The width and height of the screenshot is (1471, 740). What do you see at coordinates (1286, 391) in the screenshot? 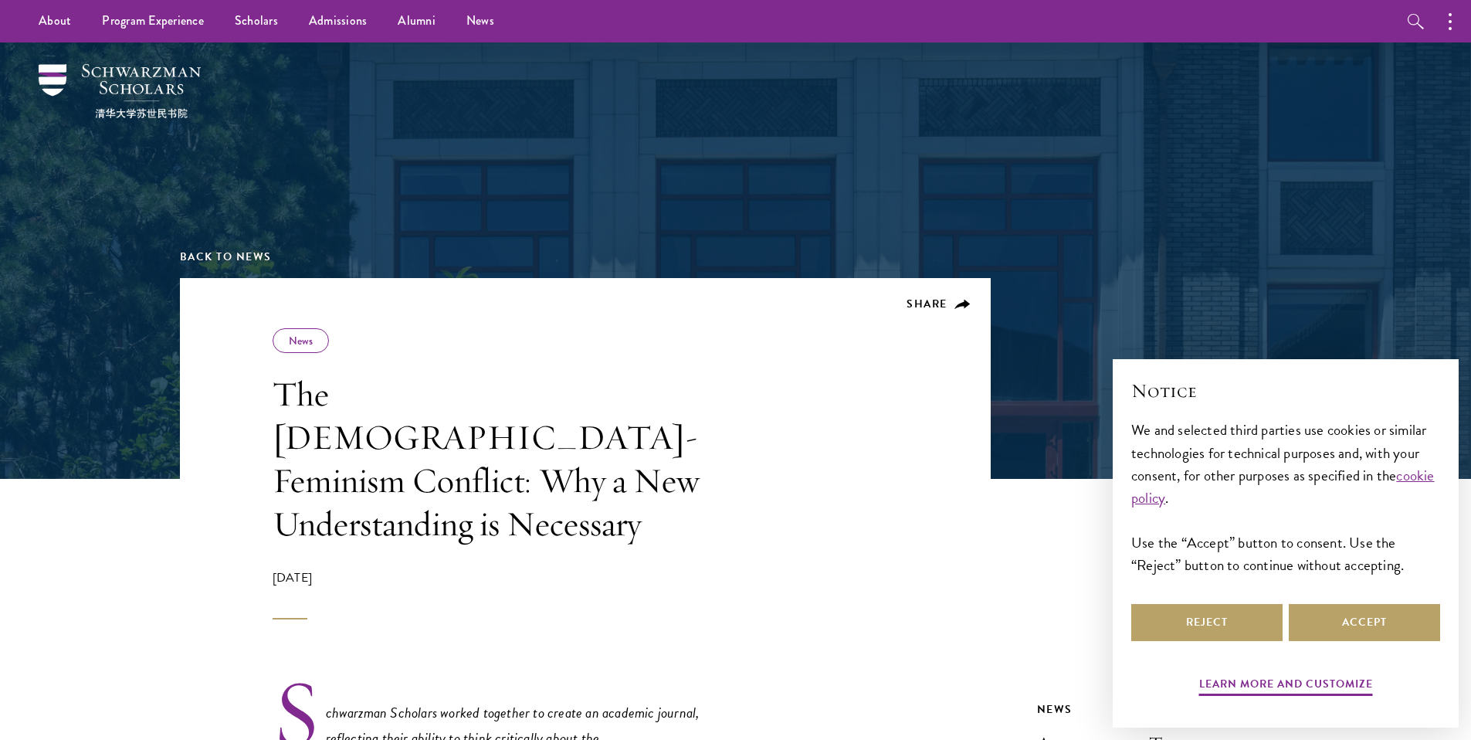
I see `h2: Notice` at bounding box center [1286, 391].